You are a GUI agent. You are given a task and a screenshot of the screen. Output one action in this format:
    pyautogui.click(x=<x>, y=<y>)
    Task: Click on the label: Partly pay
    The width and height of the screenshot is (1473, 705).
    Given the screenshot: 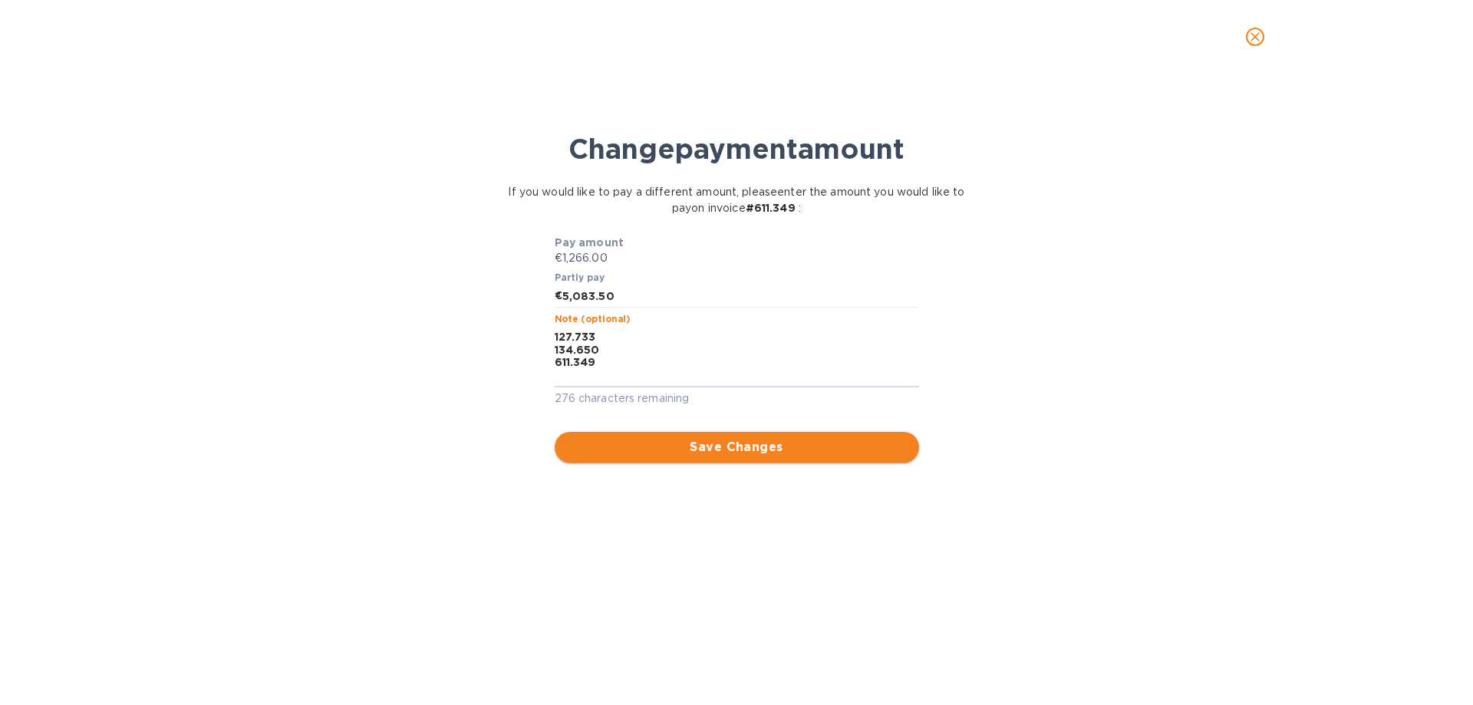 What is the action you would take?
    pyautogui.click(x=580, y=279)
    